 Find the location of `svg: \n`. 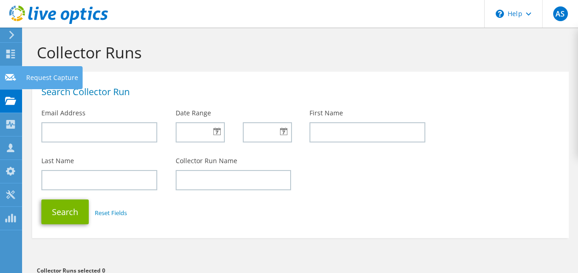

svg: \n is located at coordinates (500, 14).